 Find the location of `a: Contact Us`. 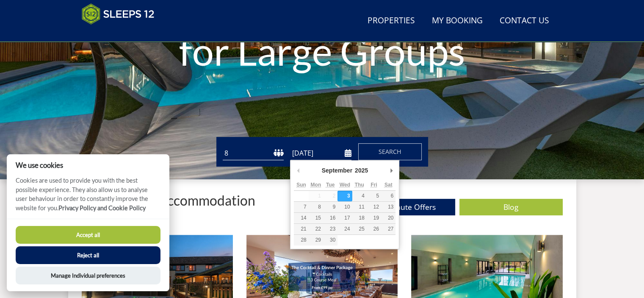

a: Contact Us is located at coordinates (524, 21).